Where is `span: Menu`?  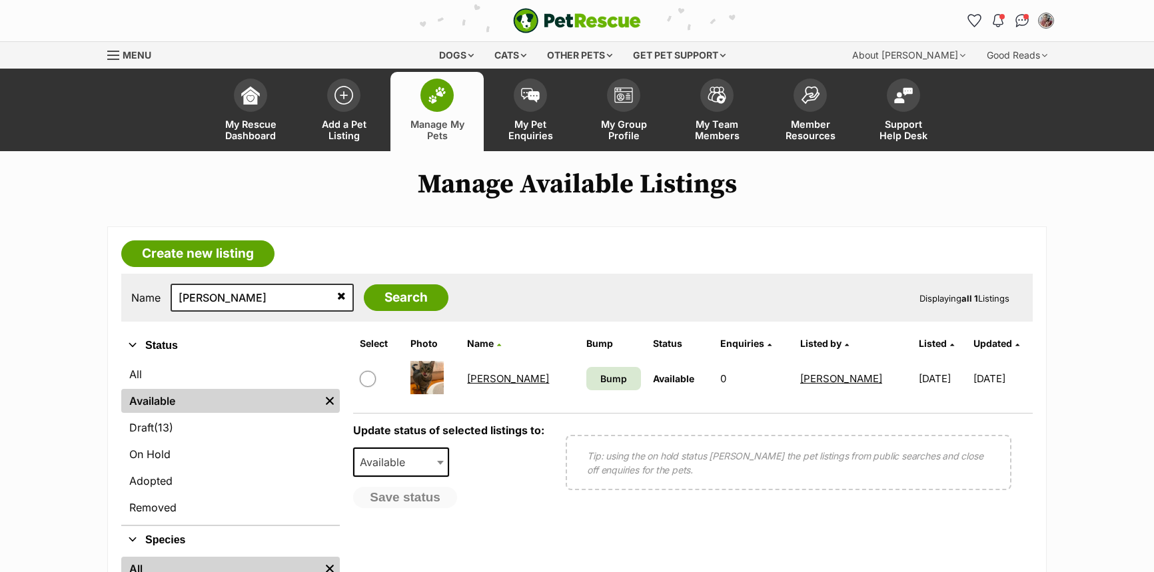
span: Menu is located at coordinates (137, 55).